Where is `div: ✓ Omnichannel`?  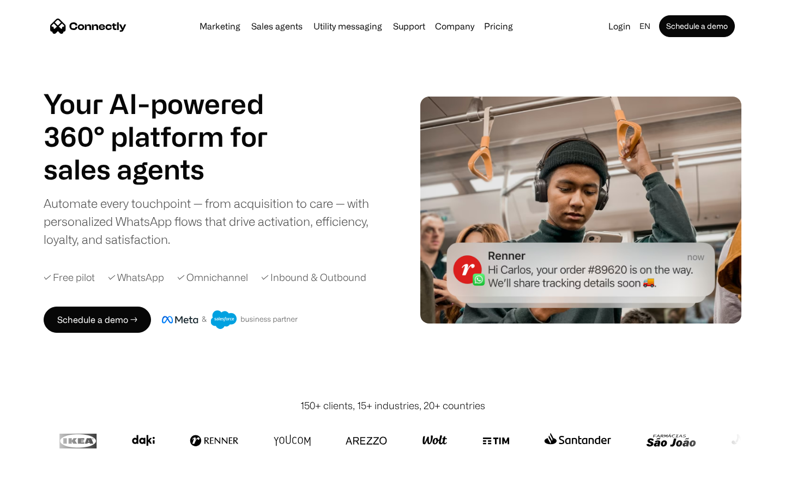 div: ✓ Omnichannel is located at coordinates (213, 277).